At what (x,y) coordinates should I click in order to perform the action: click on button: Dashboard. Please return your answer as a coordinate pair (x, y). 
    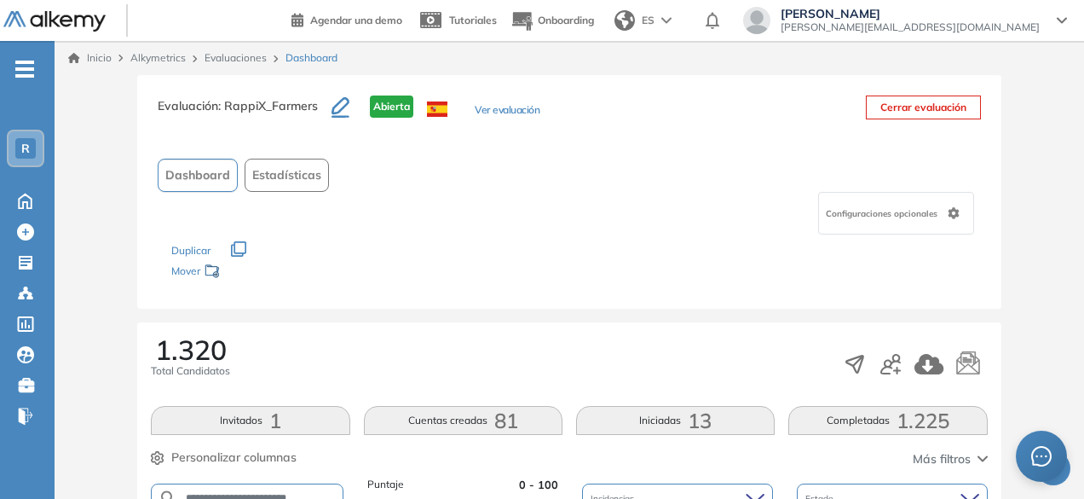
    Looking at the image, I should click on (198, 175).